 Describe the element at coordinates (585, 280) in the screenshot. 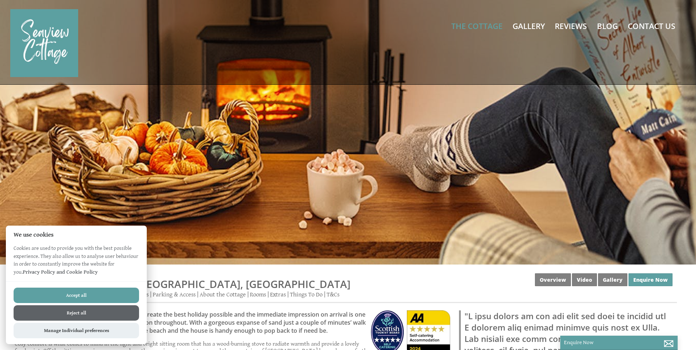

I see `a: Video` at that location.